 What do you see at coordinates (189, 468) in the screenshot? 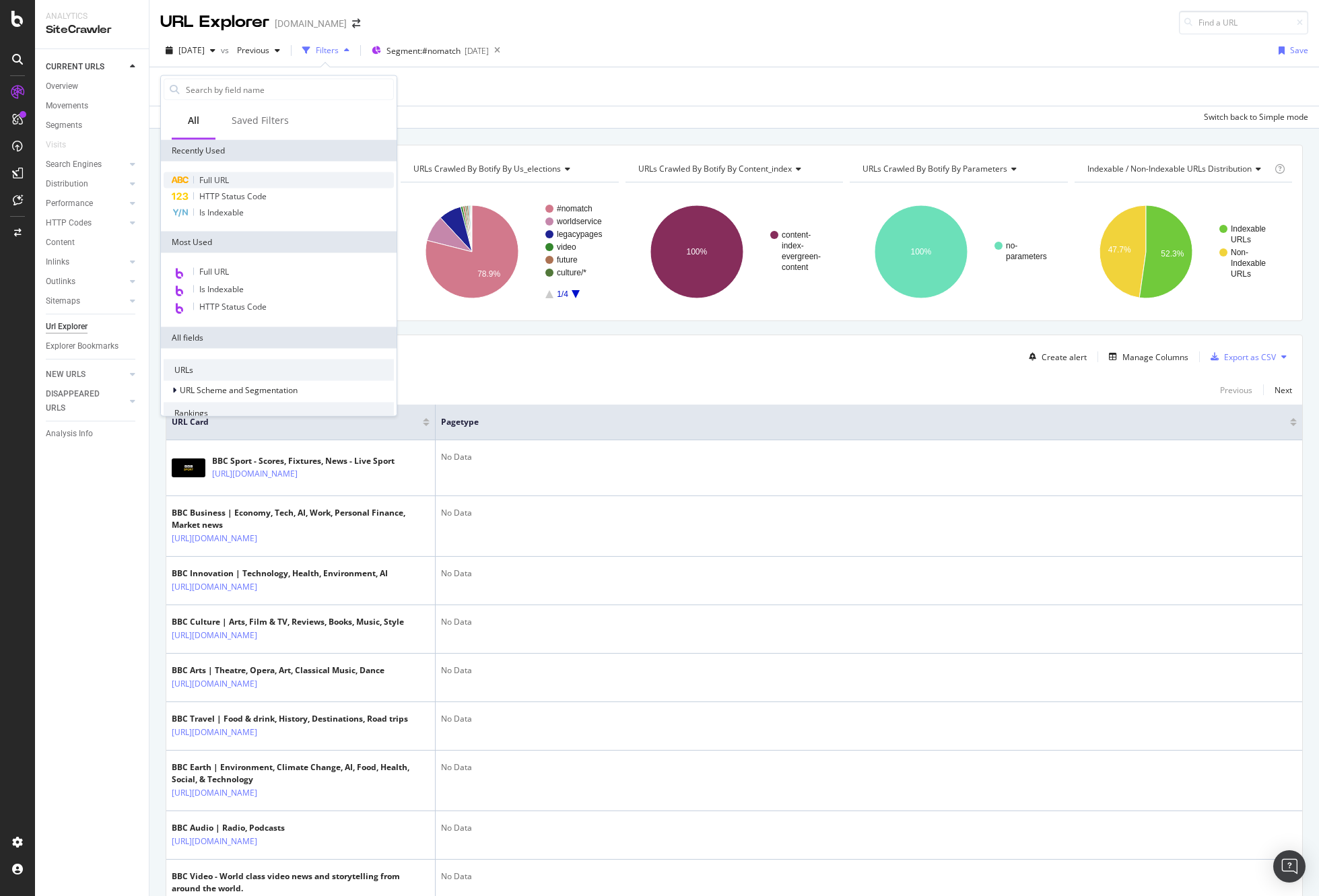
I see `img: main image` at bounding box center [189, 468].